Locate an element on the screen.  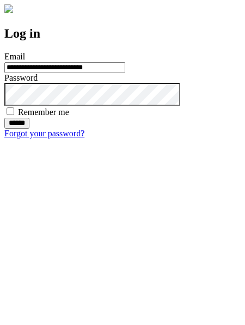
img: logo-4e3dc11c47720685a147b03b5a06dd966a58ff35d612b21f08c02c0306f2b779.png is located at coordinates (9, 9).